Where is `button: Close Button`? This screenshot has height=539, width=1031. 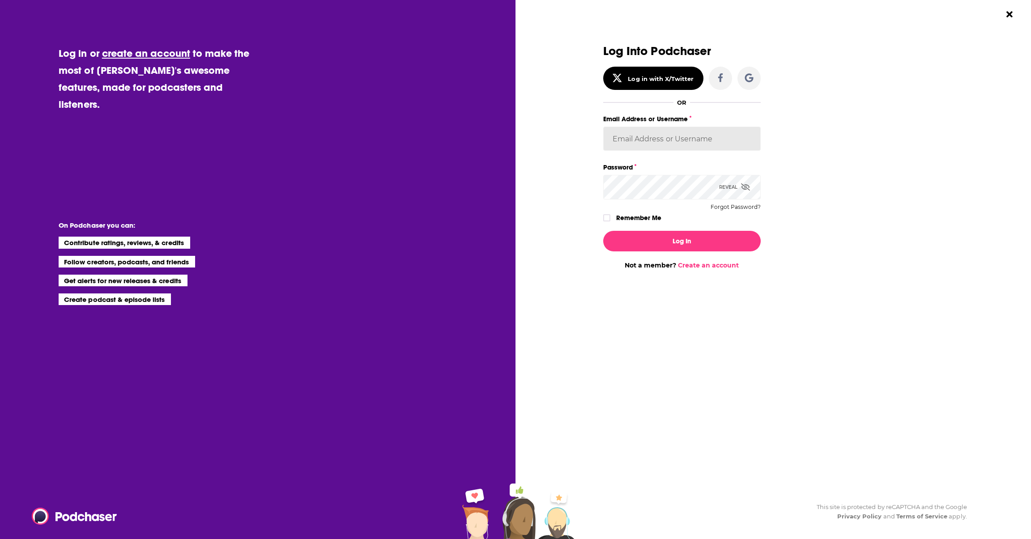 button: Close Button is located at coordinates (1009, 14).